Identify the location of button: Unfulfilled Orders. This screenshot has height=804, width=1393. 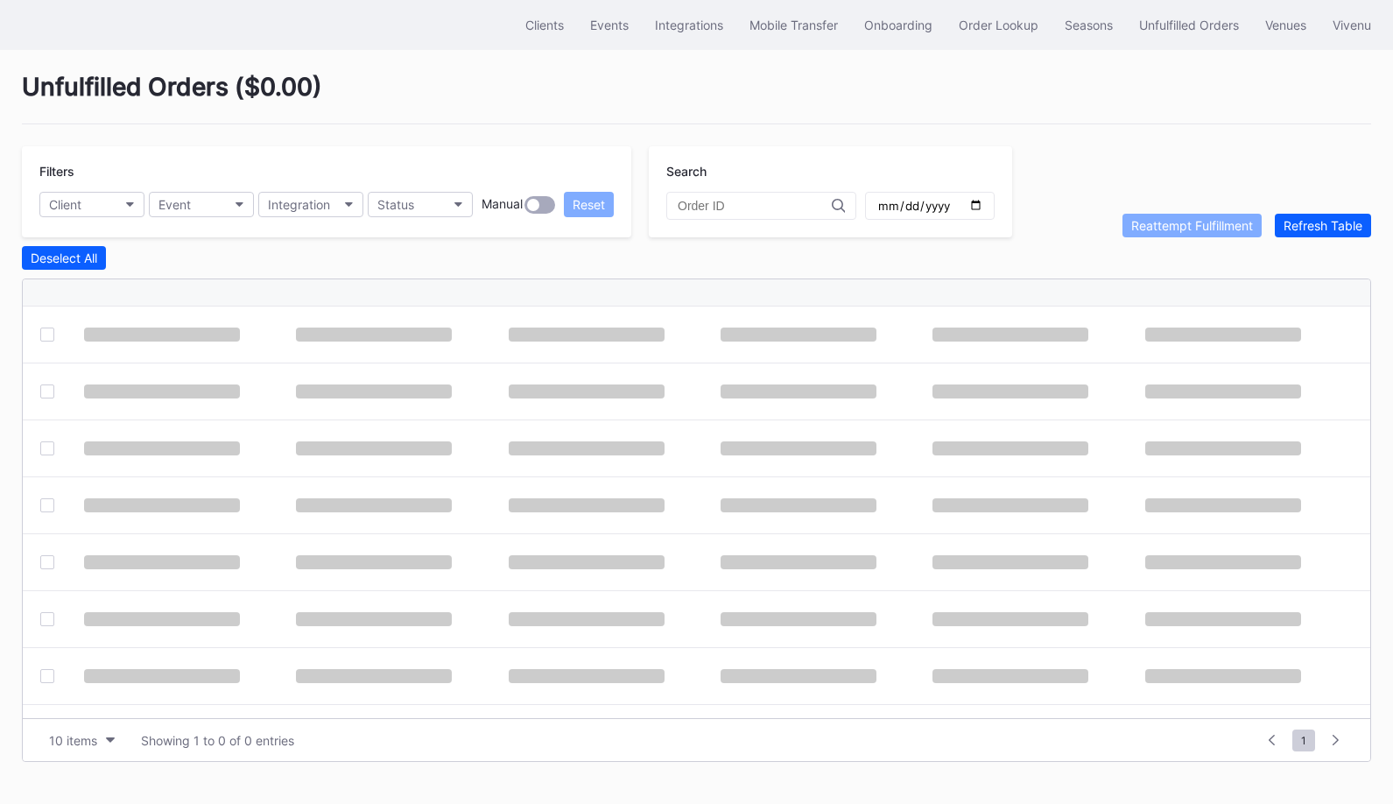
(1189, 25).